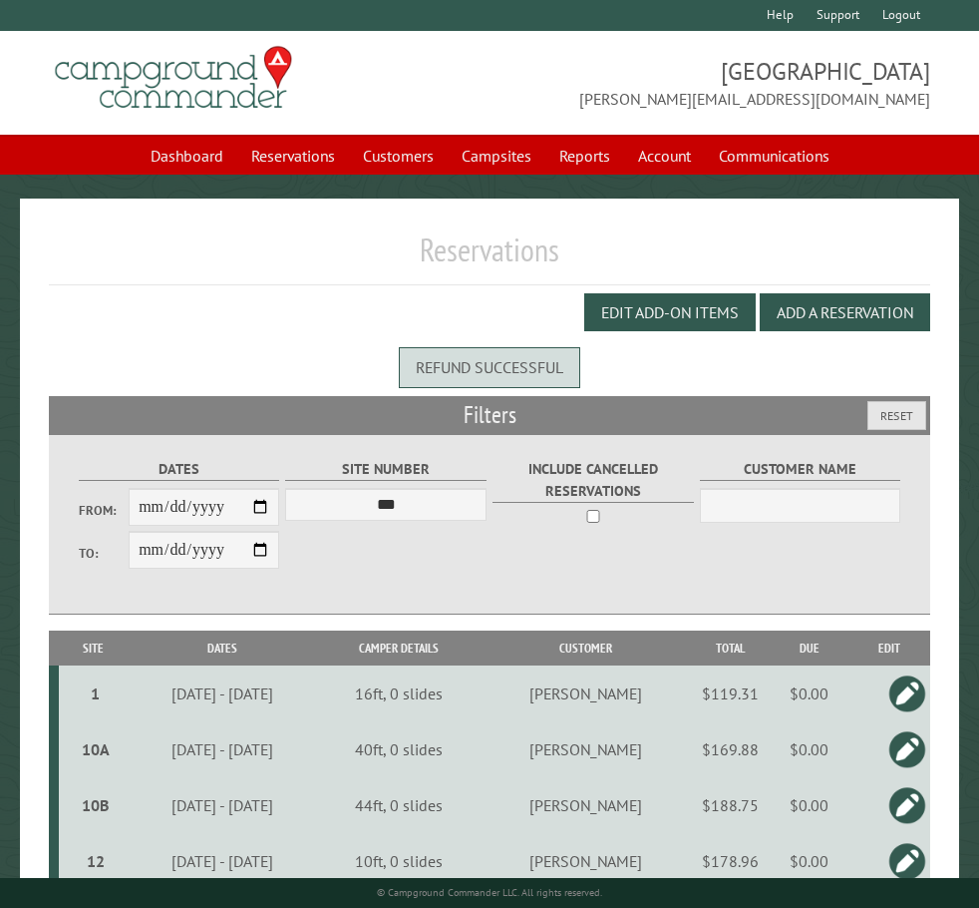  Describe the element at coordinates (890, 647) in the screenshot. I see `th: Edit` at that location.